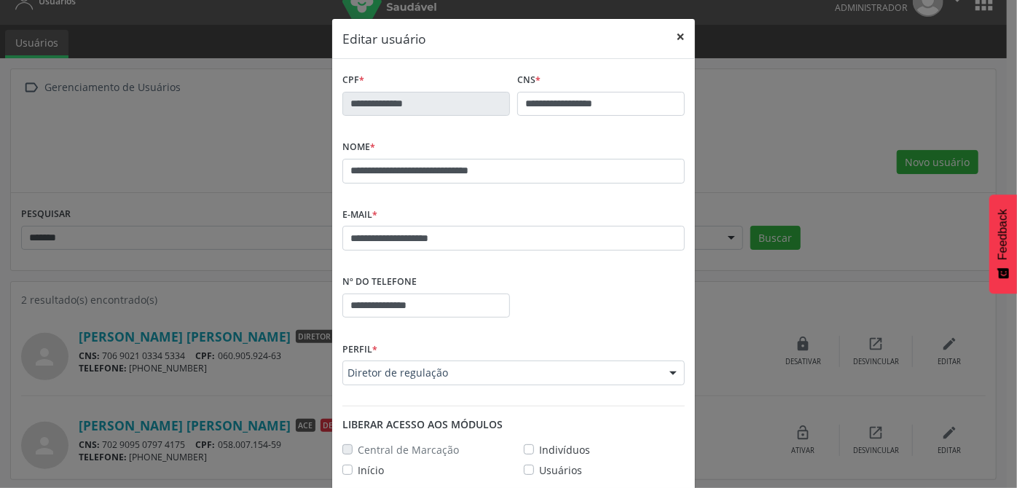  I want to click on label: Perfil, so click(360, 349).